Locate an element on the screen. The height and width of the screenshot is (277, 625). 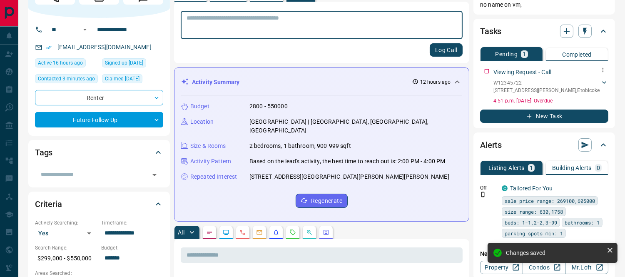
span: parking spots min: 1 is located at coordinates (534, 233).